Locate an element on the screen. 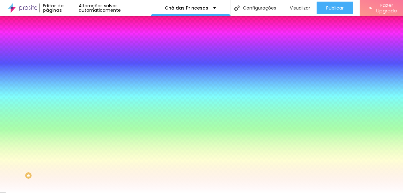 Image resolution: width=403 pixels, height=193 pixels. img: Icone is located at coordinates (237, 8).